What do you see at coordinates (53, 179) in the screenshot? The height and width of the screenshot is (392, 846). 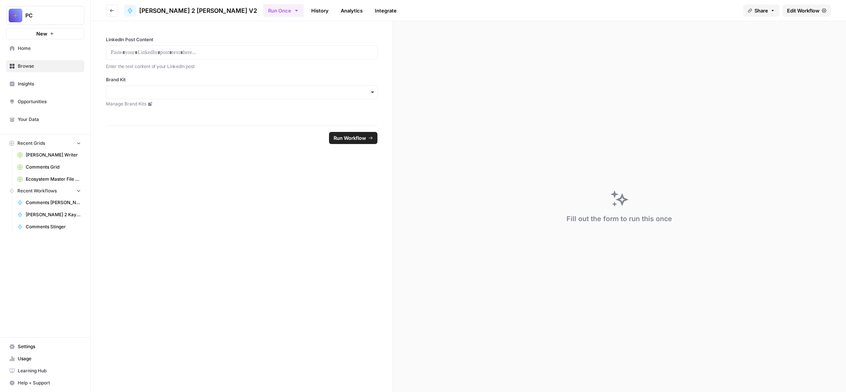 I see `span: Ecosystem Master File - SaaS.csv` at bounding box center [53, 179].